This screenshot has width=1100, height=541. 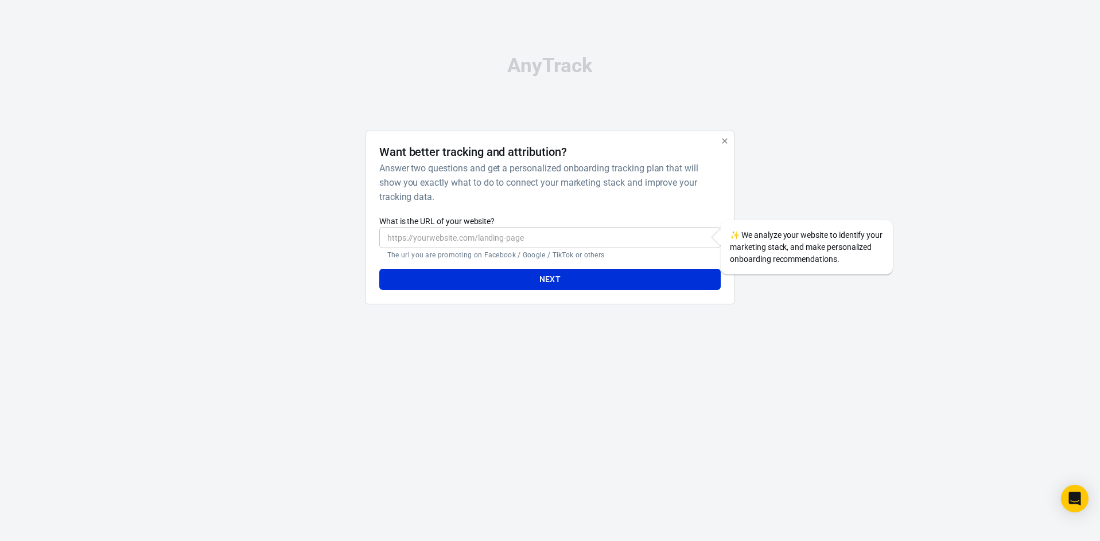 What do you see at coordinates (550, 65) in the screenshot?
I see `div: AnyTrack` at bounding box center [550, 65].